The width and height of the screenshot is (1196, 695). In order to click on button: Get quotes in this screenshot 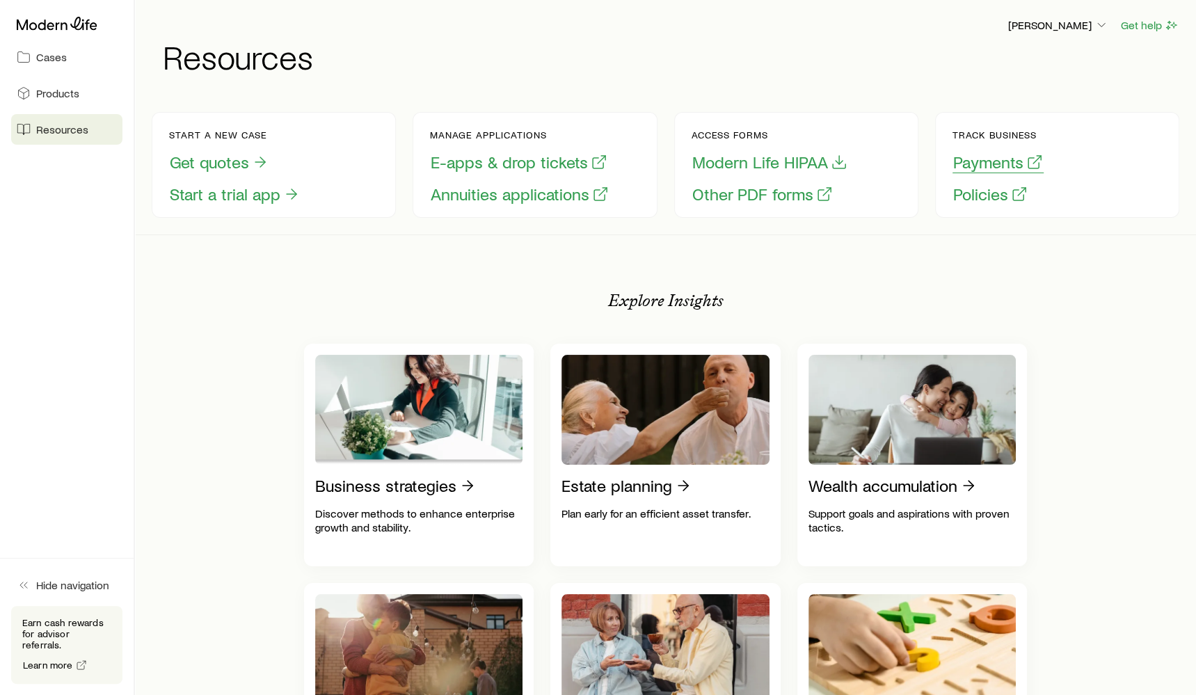, I will do `click(219, 162)`.